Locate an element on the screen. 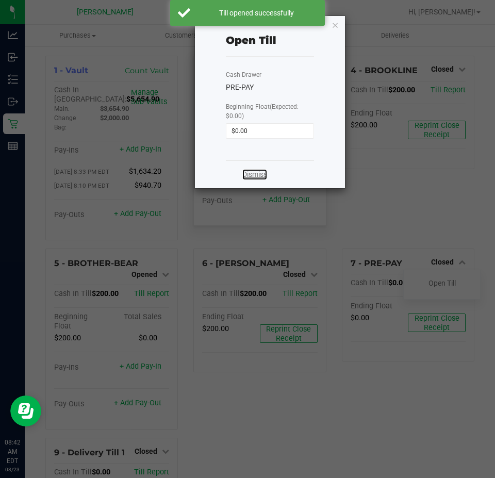  span: Beginning Float is located at coordinates (262, 111).